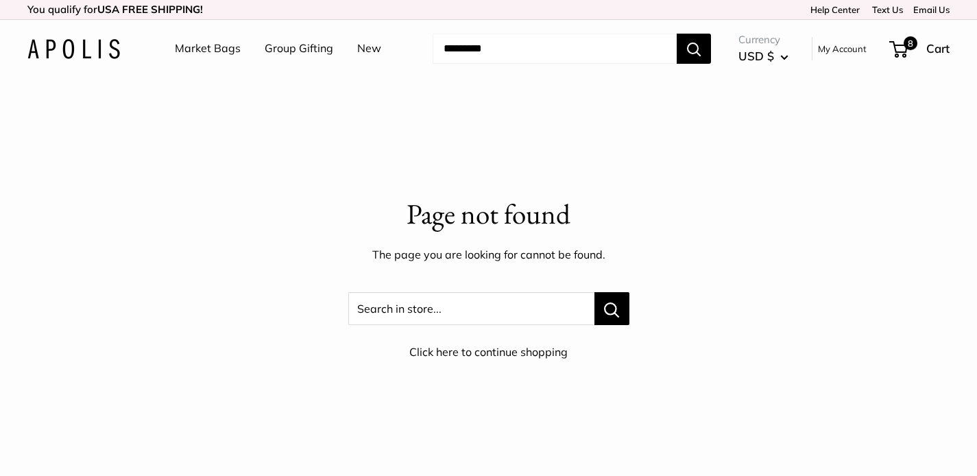  What do you see at coordinates (150, 9) in the screenshot?
I see `strong: USA FREE SHIPPING!` at bounding box center [150, 9].